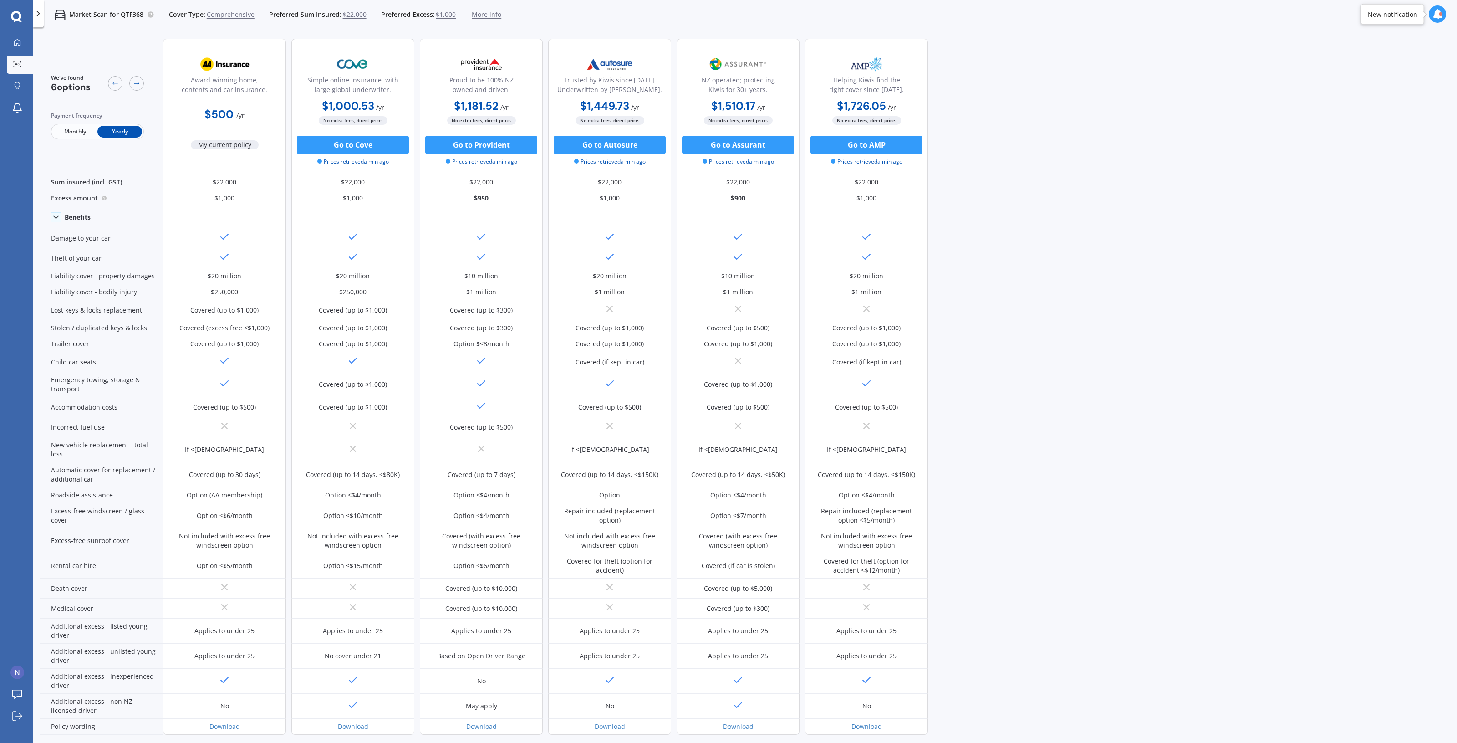  What do you see at coordinates (408, 15) in the screenshot?
I see `span: Preferred Excess:` at bounding box center [408, 15].